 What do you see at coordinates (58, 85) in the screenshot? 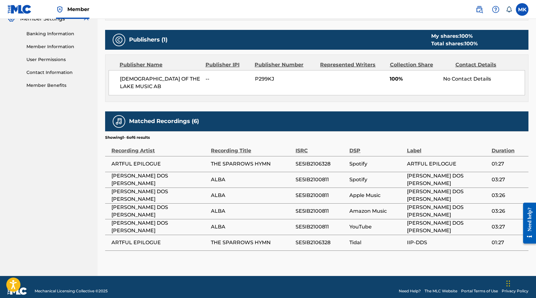
I see `a: Member Benefits` at bounding box center [58, 85].